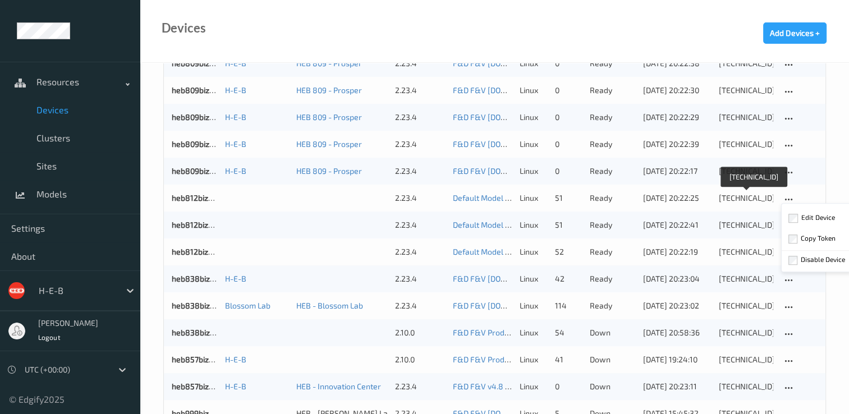 Image resolution: width=849 pixels, height=414 pixels. Describe the element at coordinates (568, 360) in the screenshot. I see `div: 41` at that location.